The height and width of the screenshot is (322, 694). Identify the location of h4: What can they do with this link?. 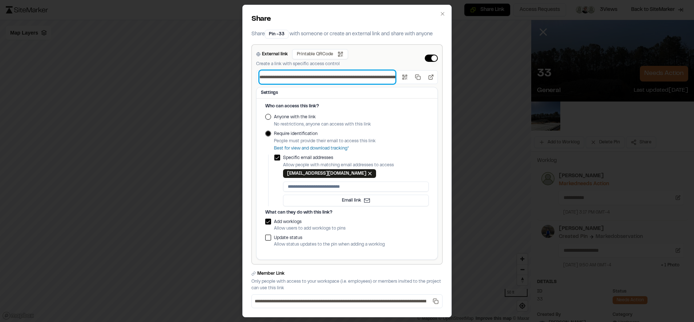
(347, 212).